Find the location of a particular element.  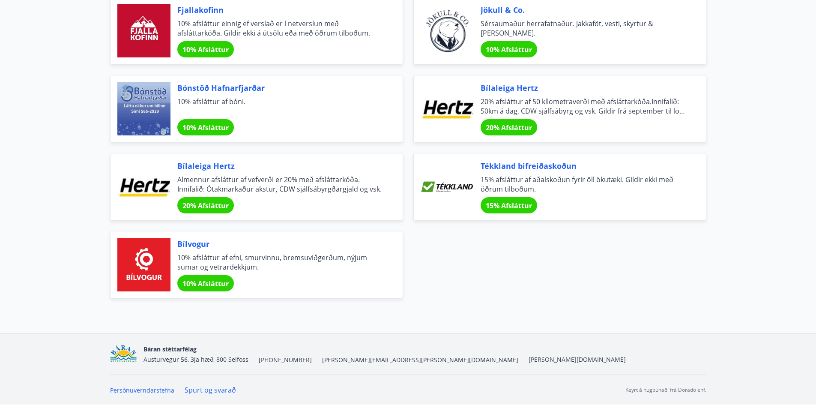

span: Báran stéttarfélag is located at coordinates (170, 349).